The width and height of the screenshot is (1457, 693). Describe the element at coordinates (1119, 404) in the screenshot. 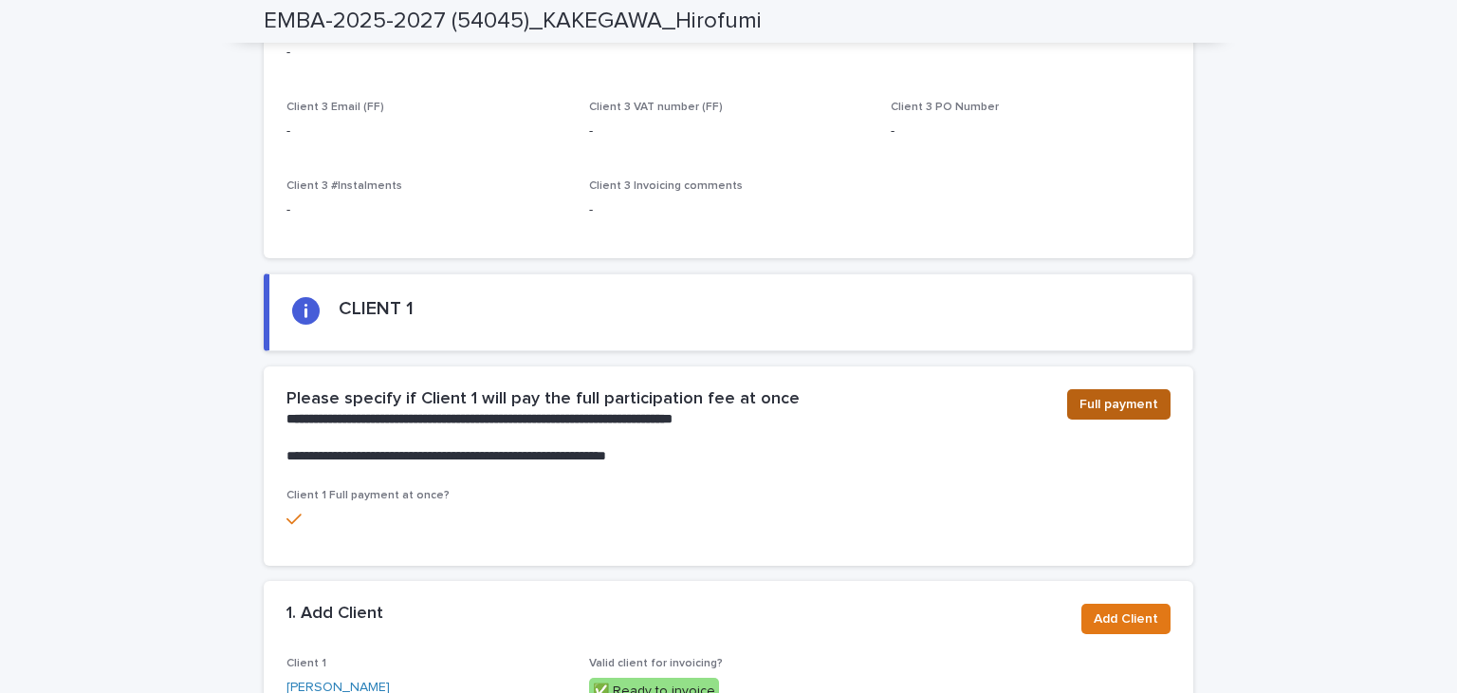

I see `span: Full payment` at that location.